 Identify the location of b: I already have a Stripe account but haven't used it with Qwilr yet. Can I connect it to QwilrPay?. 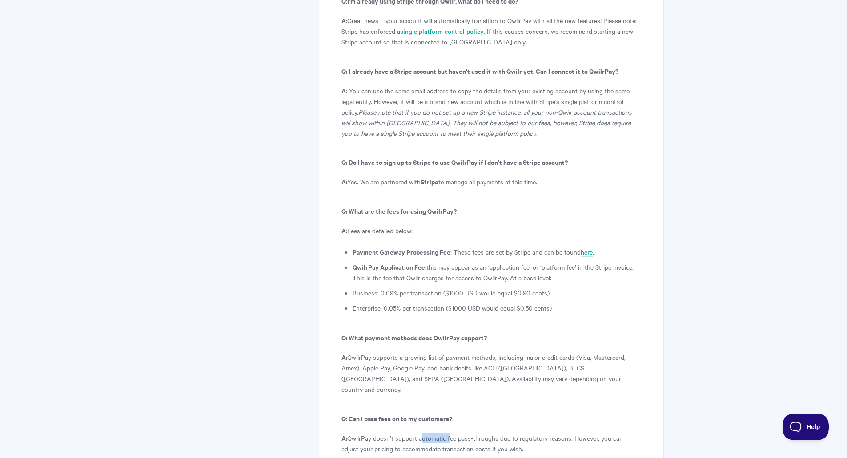
(484, 71).